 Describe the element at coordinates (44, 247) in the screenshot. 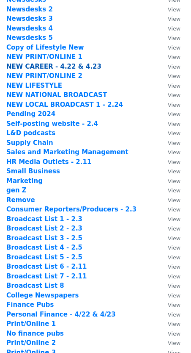

I see `strong: Broadcast List 4 - 2.5` at that location.